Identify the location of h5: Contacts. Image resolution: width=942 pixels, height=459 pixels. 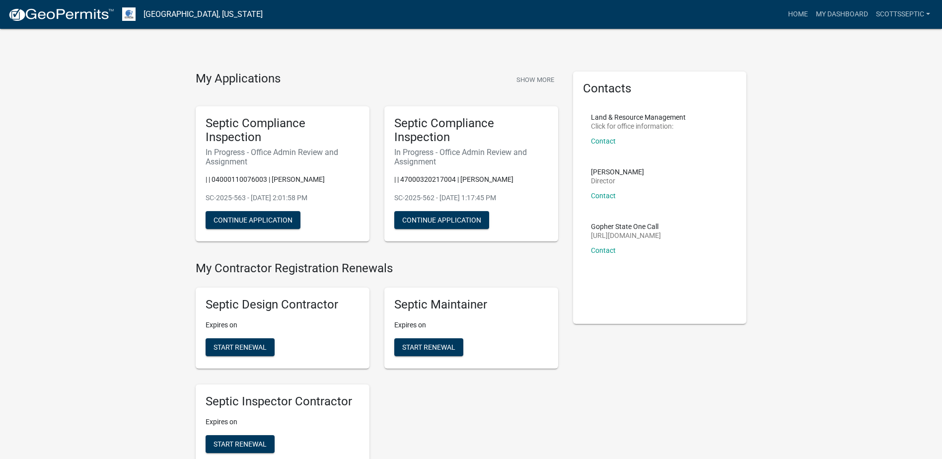
(660, 88).